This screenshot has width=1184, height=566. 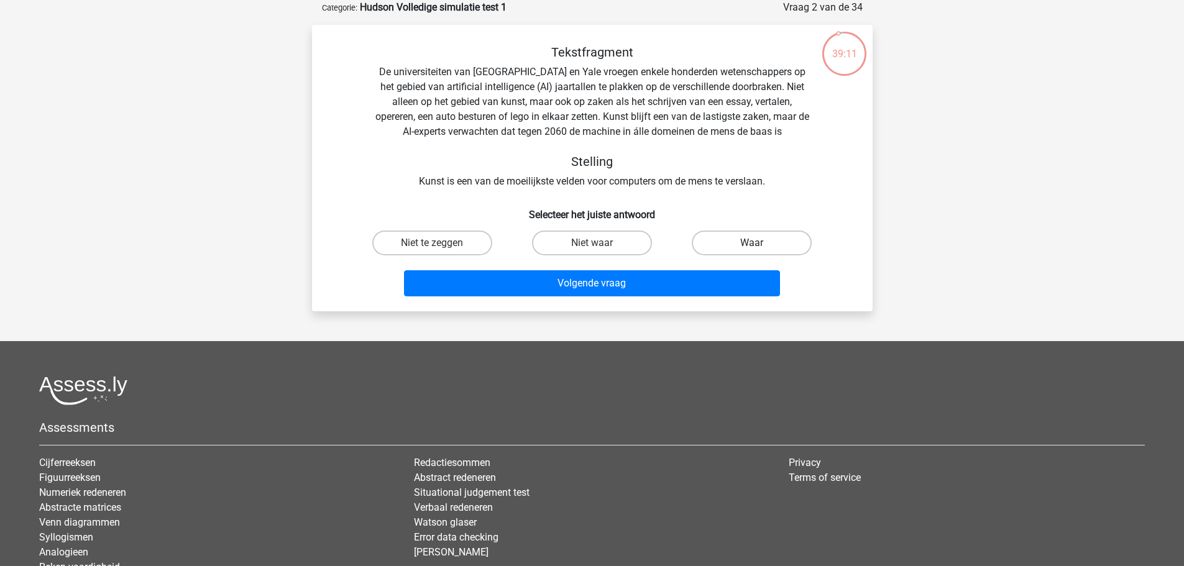 What do you see at coordinates (592, 52) in the screenshot?
I see `h5: Tekstfragment` at bounding box center [592, 52].